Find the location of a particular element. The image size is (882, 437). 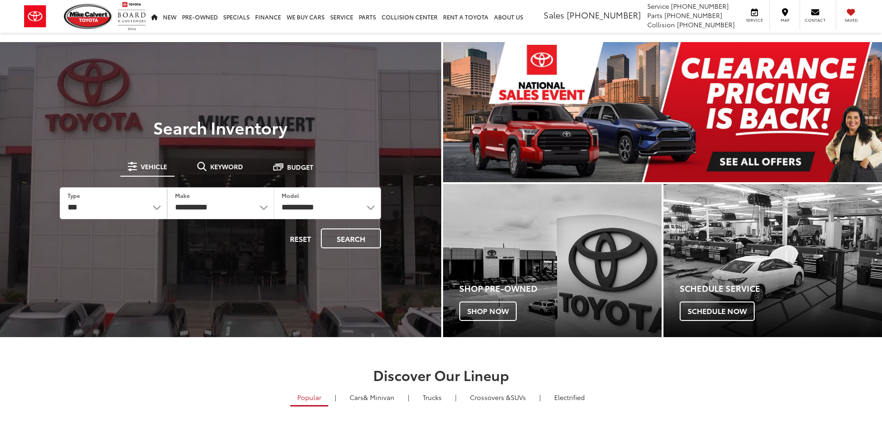

h4: Schedule Service is located at coordinates (780, 289).